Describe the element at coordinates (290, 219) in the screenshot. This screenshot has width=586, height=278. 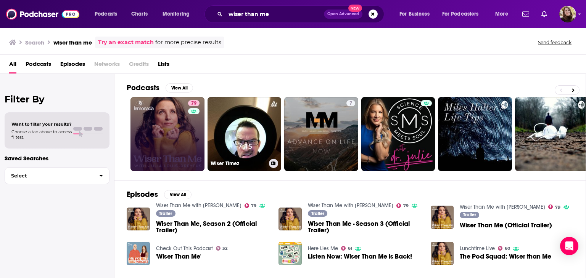
I see `img: Wiser Than Me - Season 3 (Official Trailer)` at that location.